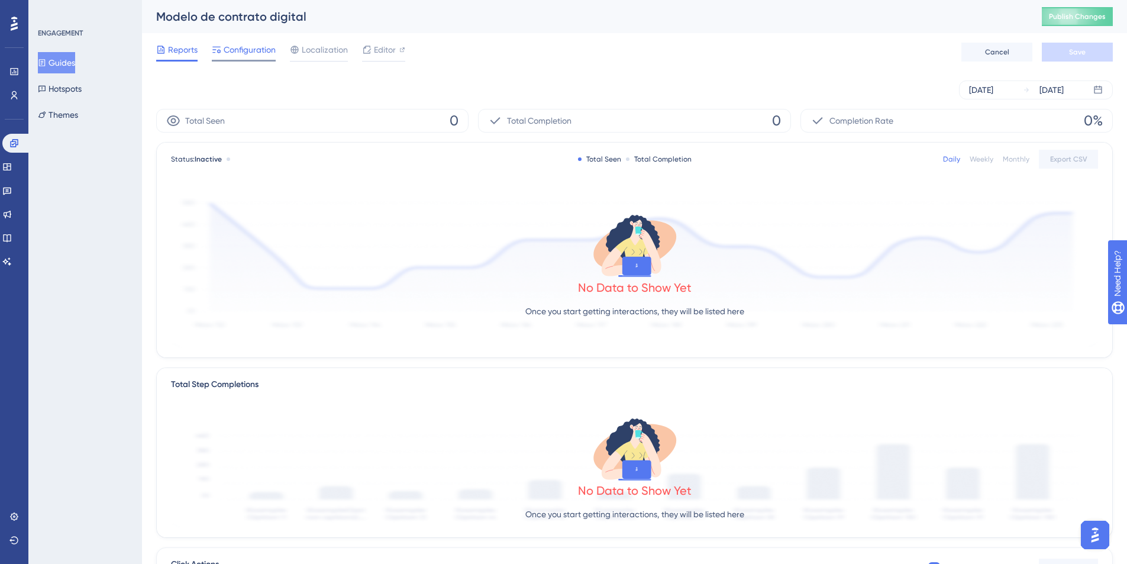 The image size is (1127, 564). Describe the element at coordinates (250, 50) in the screenshot. I see `span: Configuration` at that location.